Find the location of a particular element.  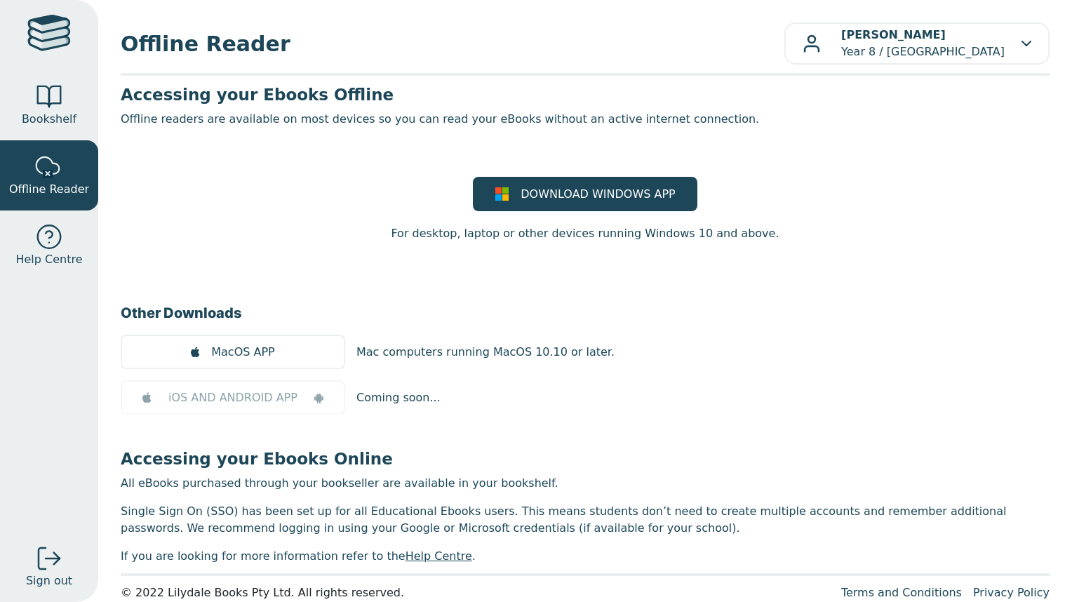

span: Bookshelf is located at coordinates (49, 119).